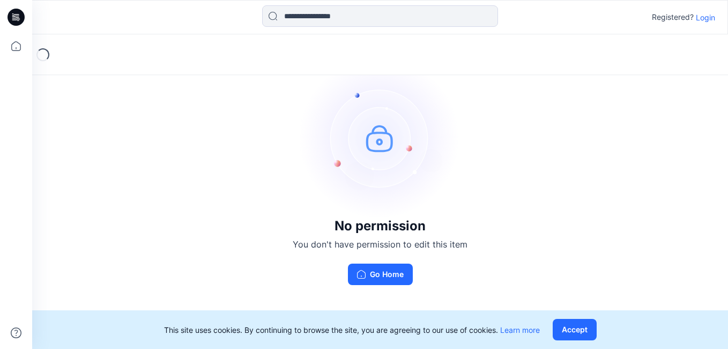 This screenshot has height=349, width=728. What do you see at coordinates (352, 329) in the screenshot?
I see `p: This site uses cookies. By continuing to browse the site, you are agreeing to our use of cookies.` at bounding box center [352, 329].